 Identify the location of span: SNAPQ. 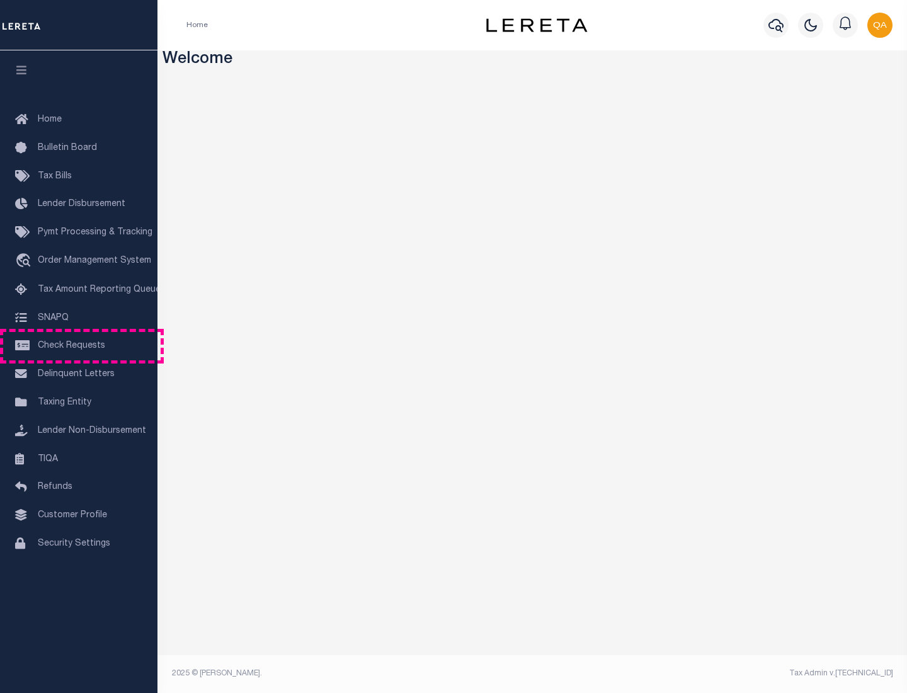
(53, 317).